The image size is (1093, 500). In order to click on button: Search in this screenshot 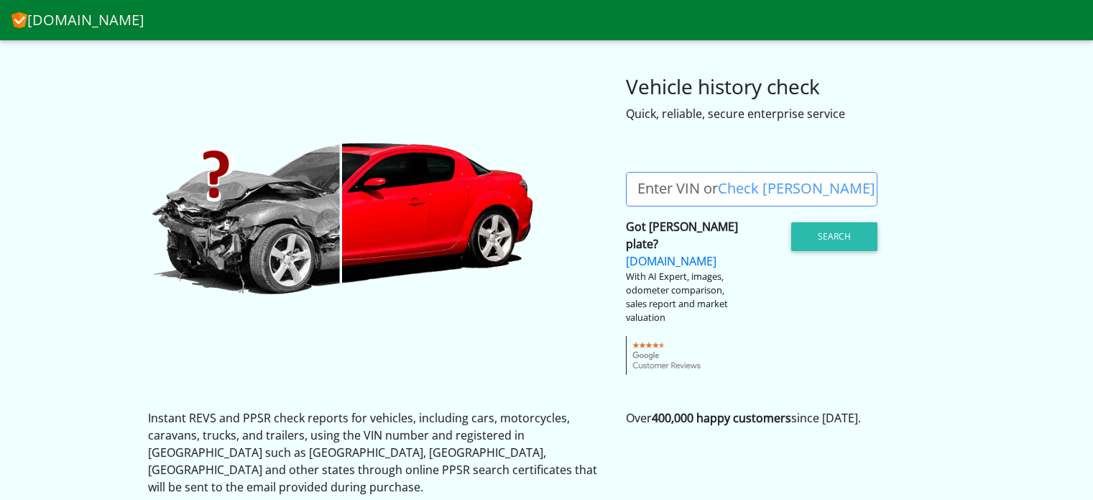, I will do `click(834, 236)`.